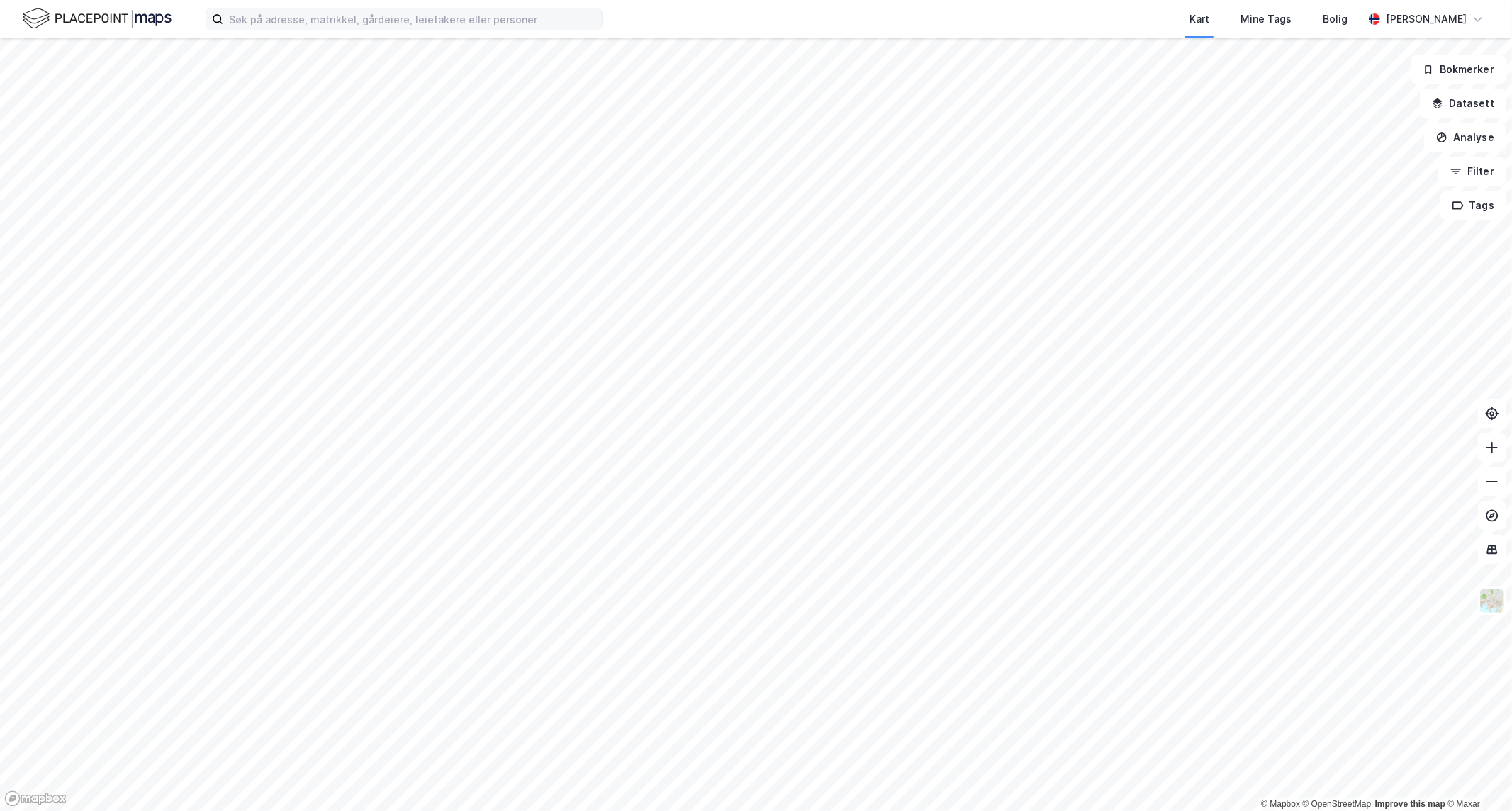 This screenshot has width=1512, height=811. I want to click on div: Kart, so click(1199, 19).